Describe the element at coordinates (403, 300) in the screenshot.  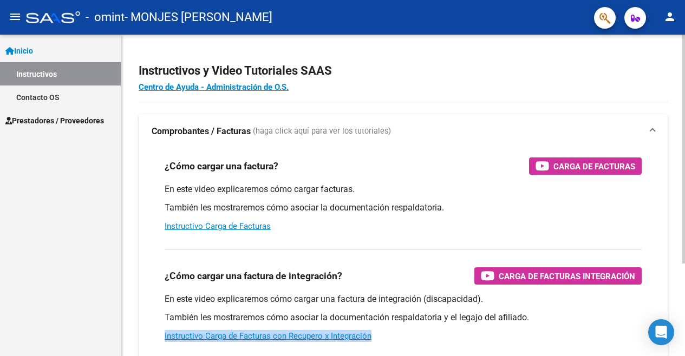
I see `p: En este video explicaremos cómo cargar una factura de integración (discapacidad).` at that location.